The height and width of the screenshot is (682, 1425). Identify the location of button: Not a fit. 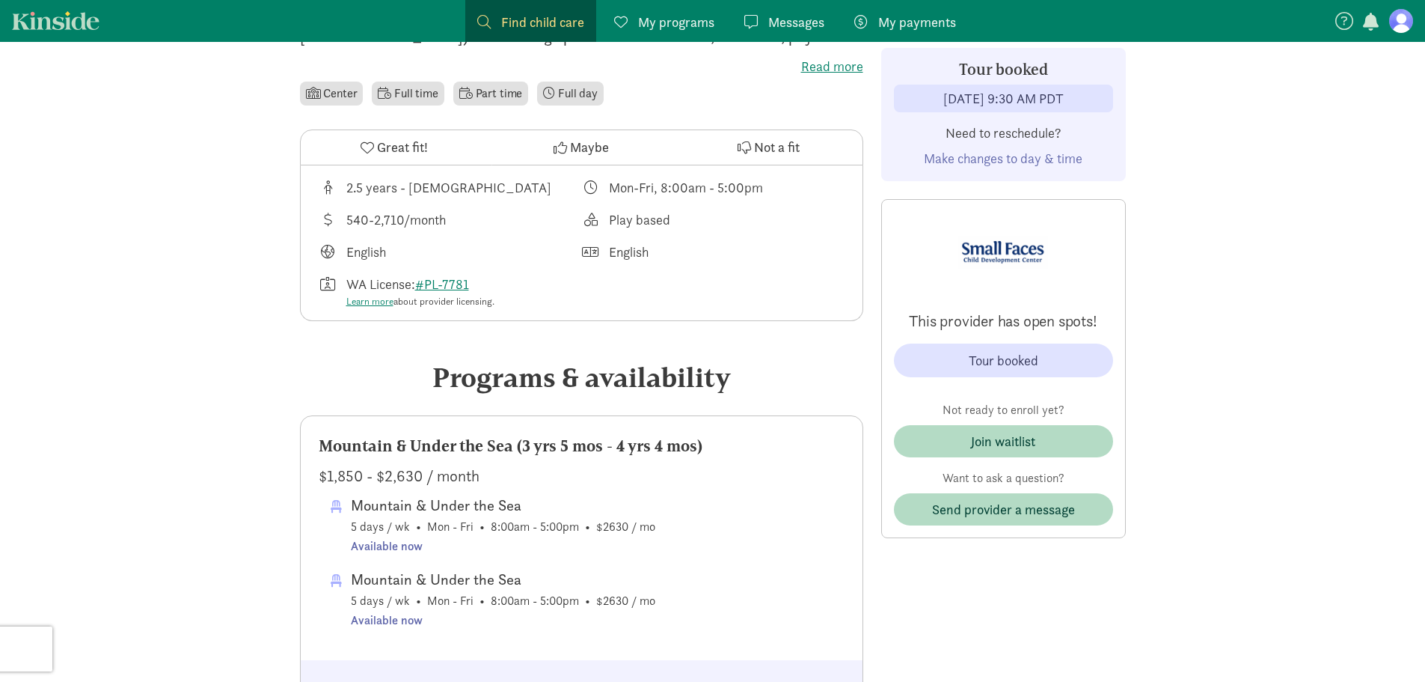
(768, 147).